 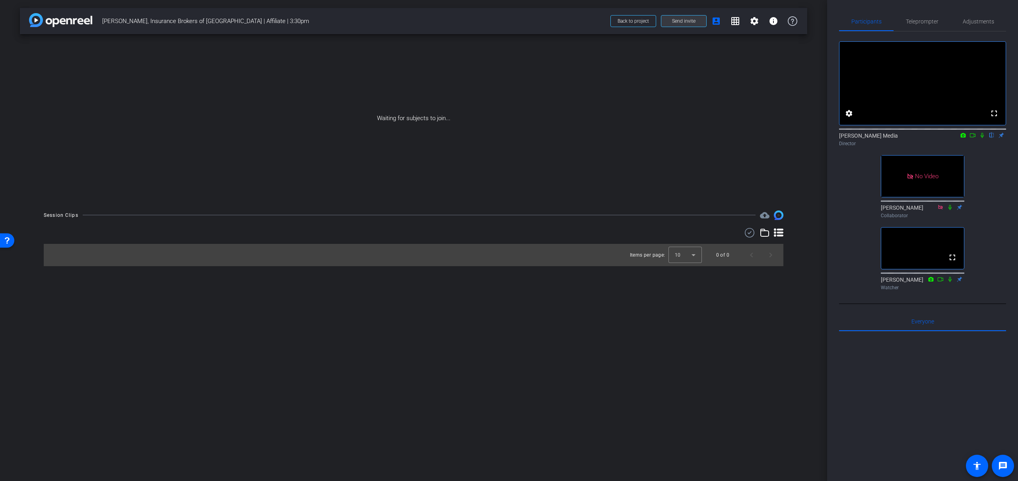 I want to click on img: app-logo, so click(x=60, y=20).